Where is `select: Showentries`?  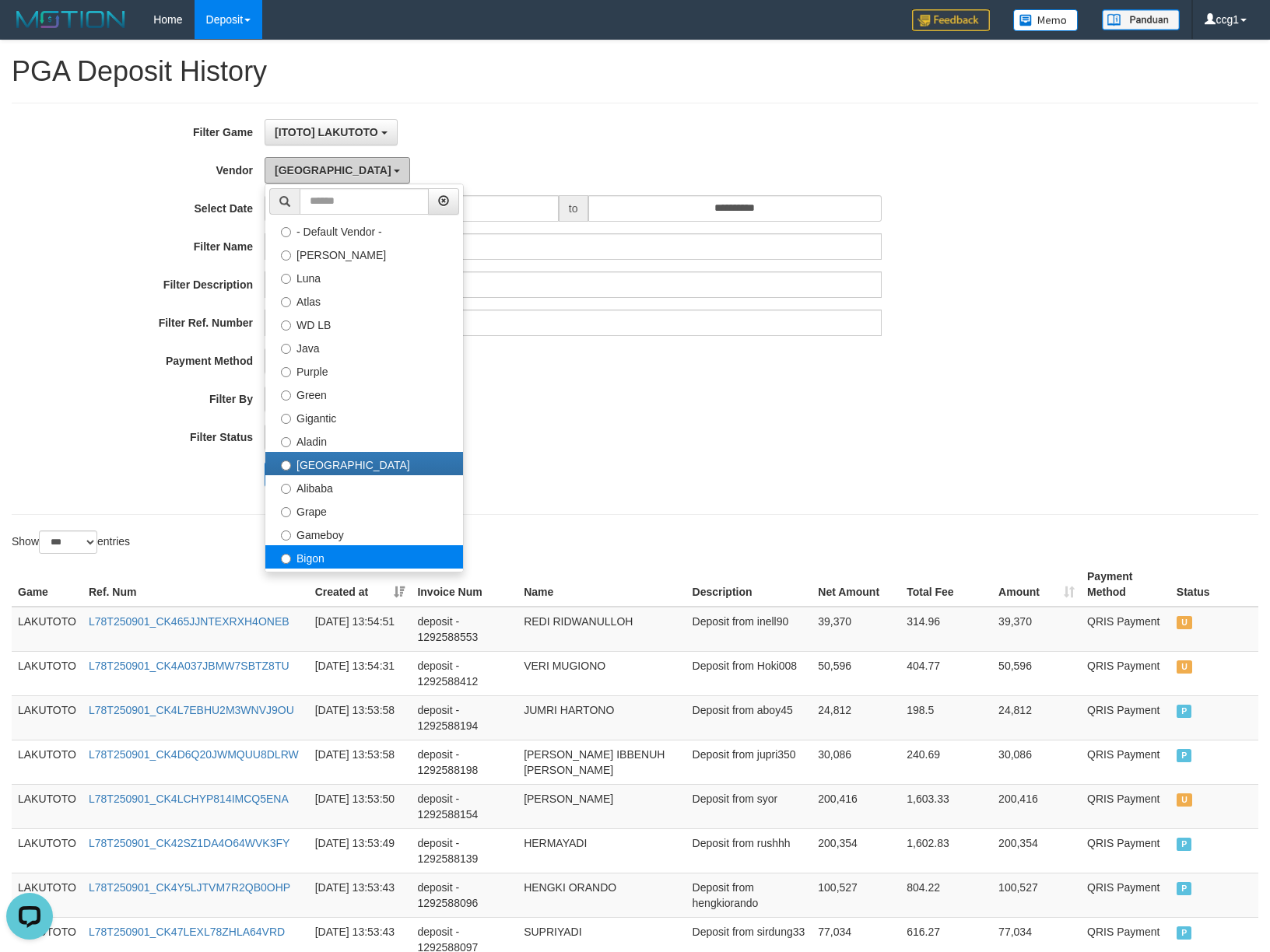
select: Showentries is located at coordinates (68, 542).